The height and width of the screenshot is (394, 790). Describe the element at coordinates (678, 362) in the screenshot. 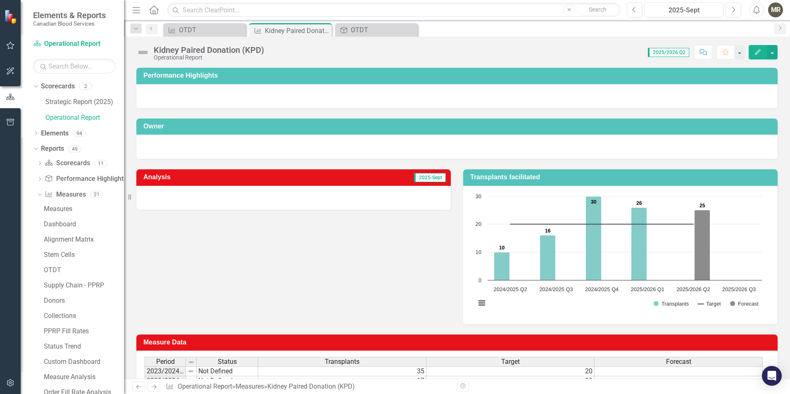

I see `span: Forecast` at that location.